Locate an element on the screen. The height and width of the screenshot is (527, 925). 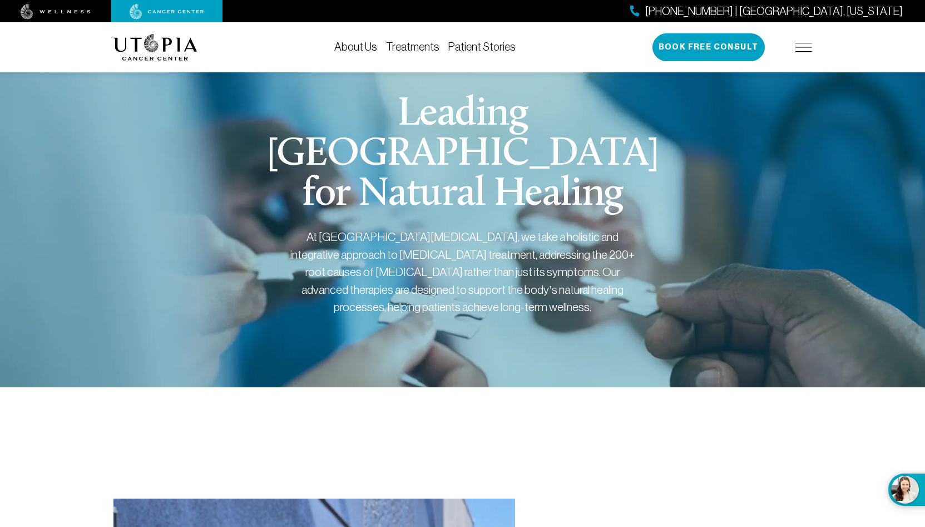
a: About Us is located at coordinates (355, 47).